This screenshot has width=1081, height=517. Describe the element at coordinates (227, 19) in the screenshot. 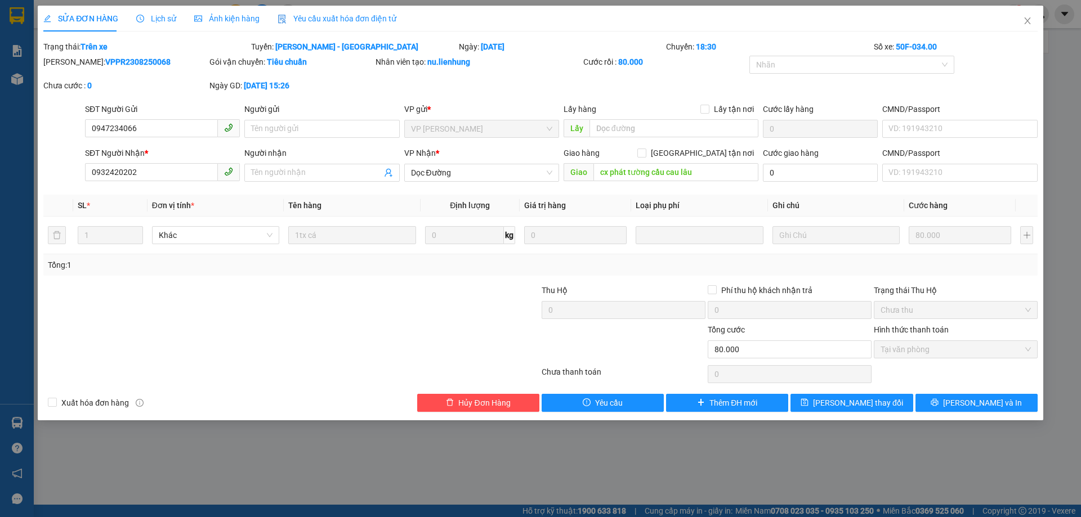

I see `span: Ảnh kiện hàng` at that location.